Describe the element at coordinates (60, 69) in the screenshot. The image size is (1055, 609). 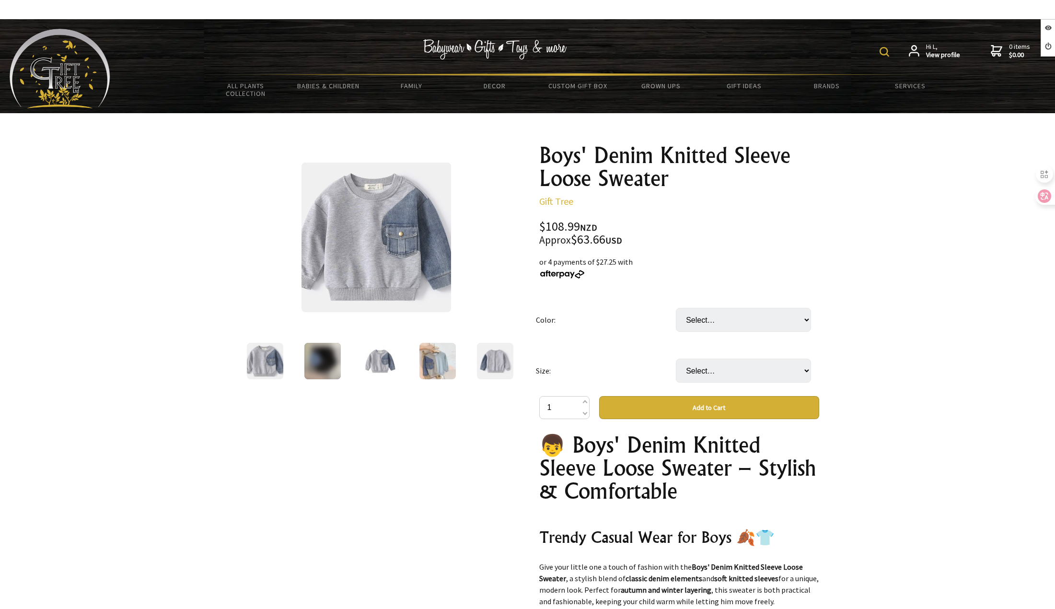
I see `img: Babyware - Gifts - Toys and more...` at that location.